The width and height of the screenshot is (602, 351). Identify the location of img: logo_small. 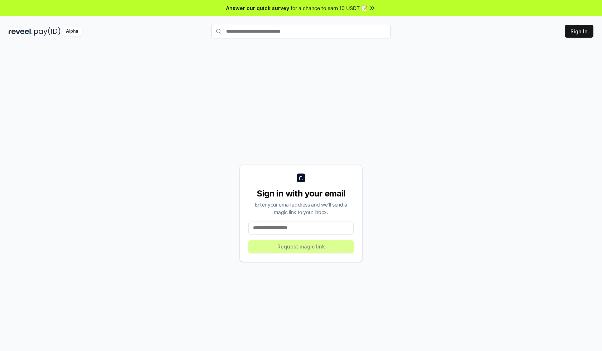
(301, 178).